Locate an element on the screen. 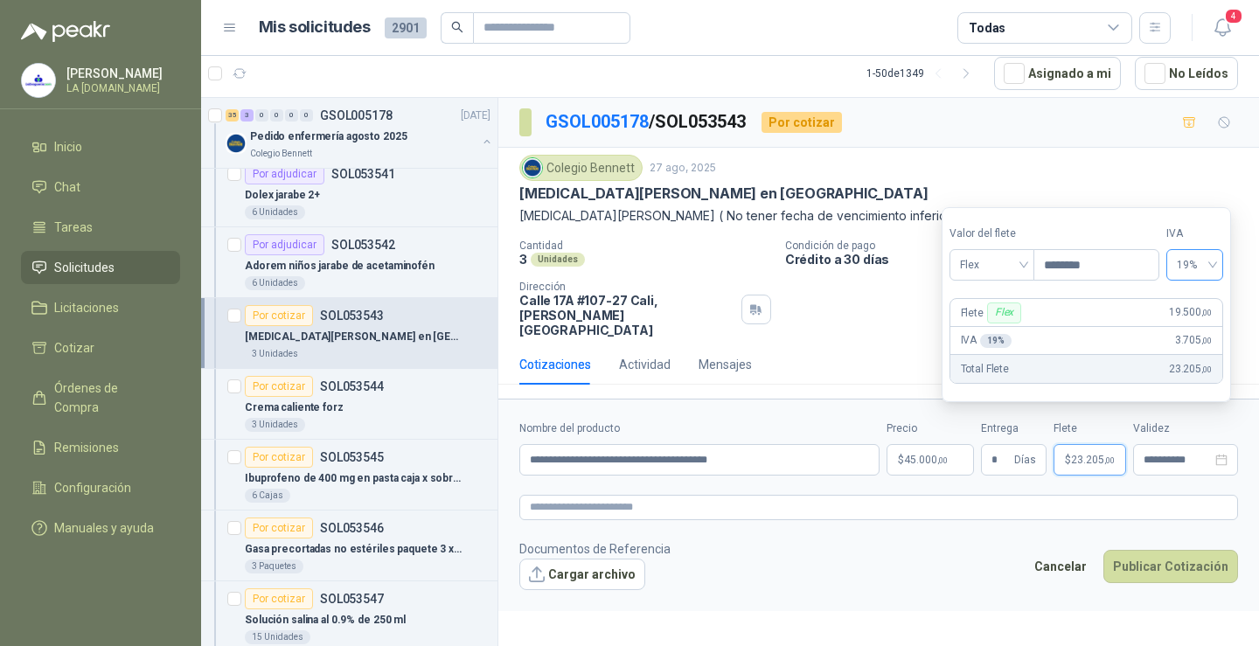  p: Adorem niños jarabe de acetaminofén is located at coordinates (339, 266).